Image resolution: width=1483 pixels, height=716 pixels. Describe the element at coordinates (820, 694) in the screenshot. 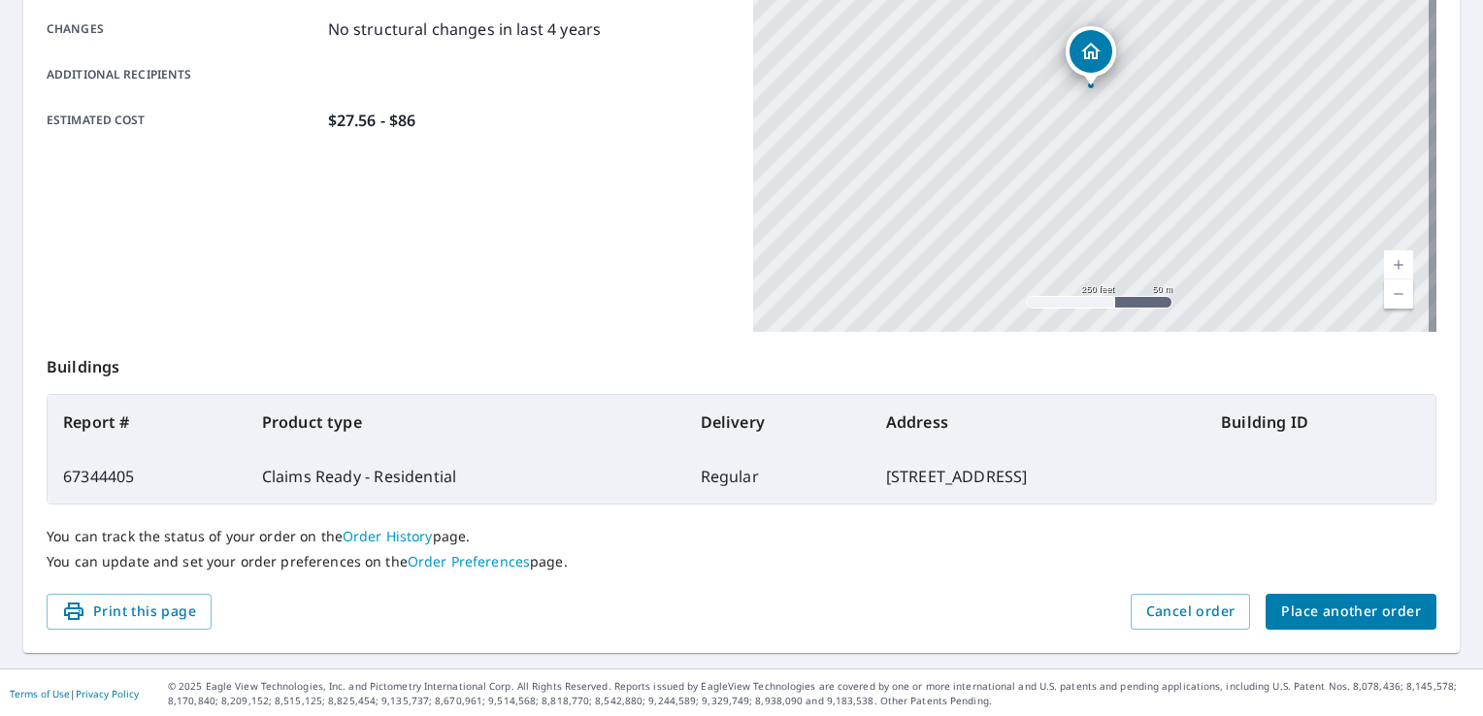

I see `p: © 2025 Eagle View Technologies, Inc. and Pictometry International Corp. All Rights Reserved. Repo...` at that location.